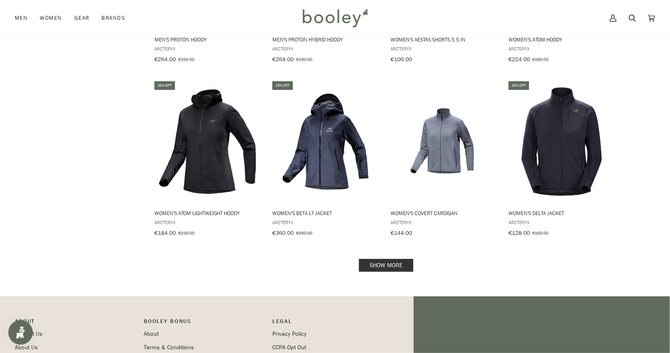  I want to click on p: Booley Bonus, so click(204, 323).